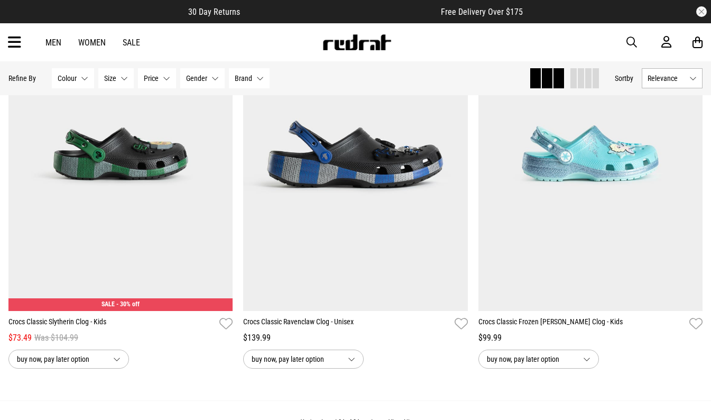 The height and width of the screenshot is (420, 711). Describe the element at coordinates (214, 12) in the screenshot. I see `span: 30 Day Returns` at that location.